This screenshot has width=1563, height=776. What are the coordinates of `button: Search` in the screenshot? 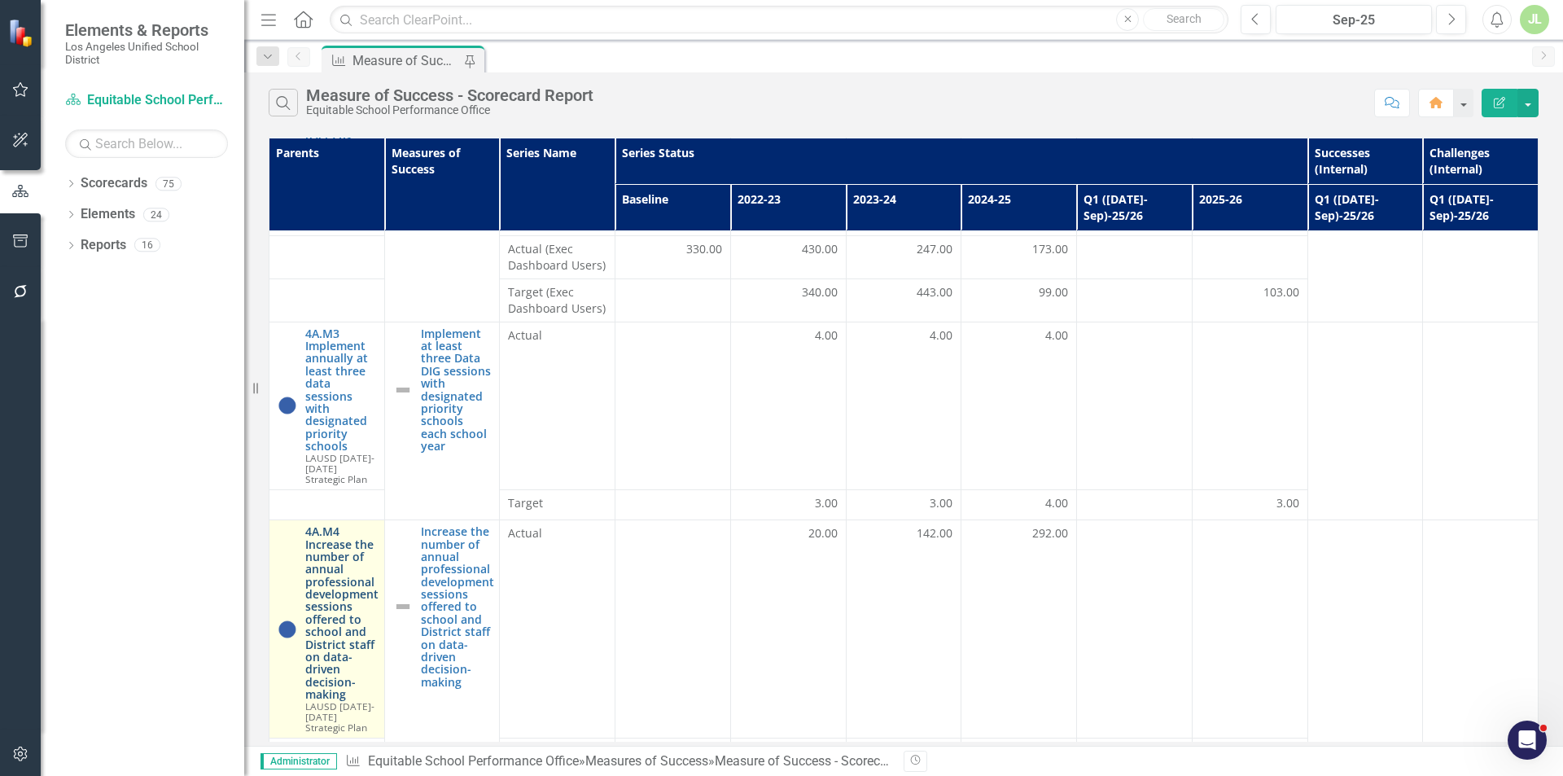 It's located at (1184, 20).